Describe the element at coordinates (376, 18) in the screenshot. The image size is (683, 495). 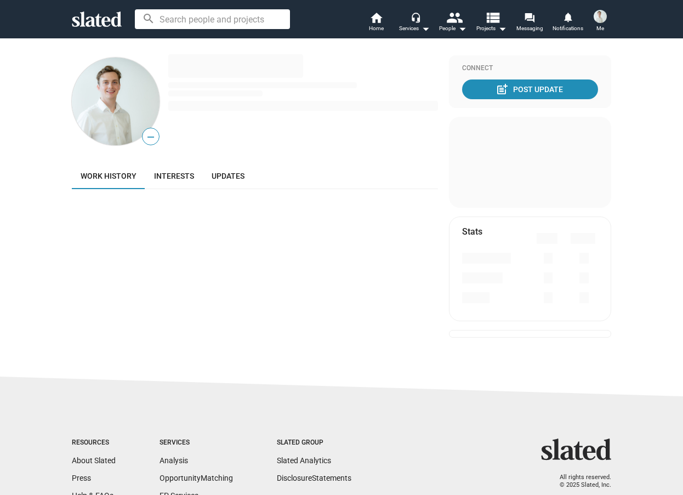
I see `mat-icon: home` at that location.